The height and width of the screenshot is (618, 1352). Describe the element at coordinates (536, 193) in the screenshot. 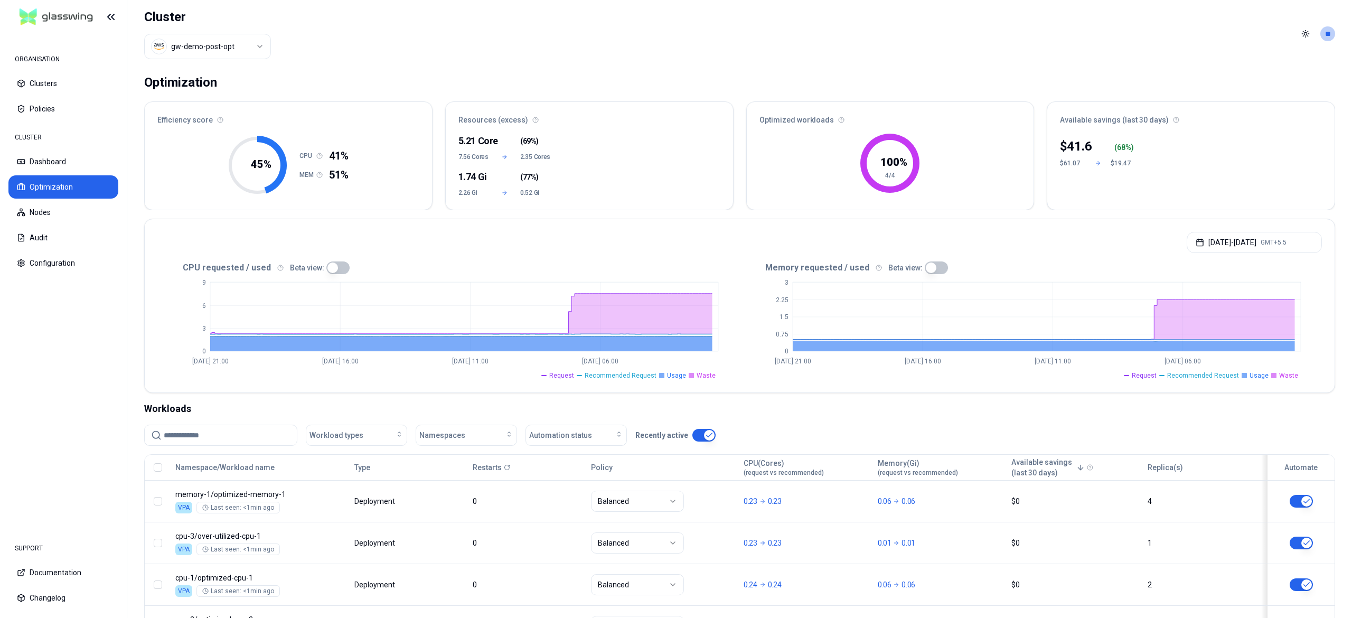

I see `span: 0.52 Gi` at that location.